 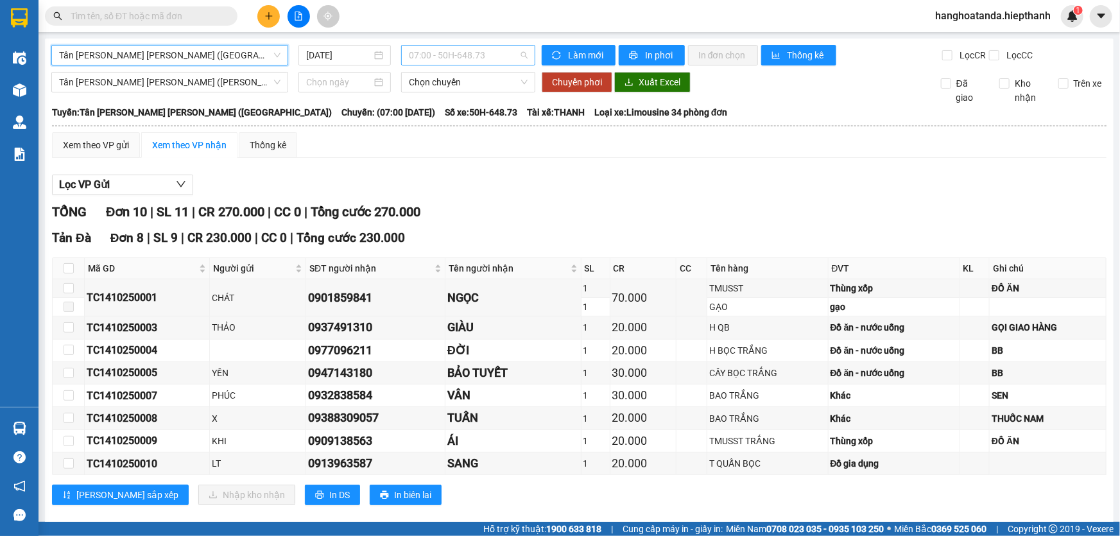 I want to click on div: Xem theo VP nhận, so click(x=189, y=145).